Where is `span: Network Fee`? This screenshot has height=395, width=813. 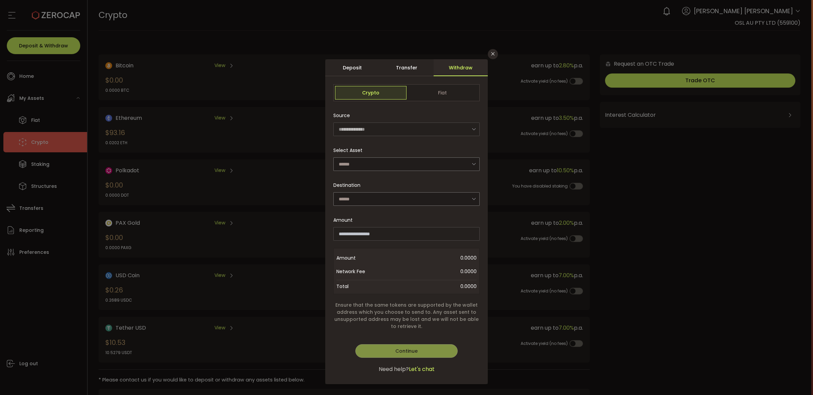
span: Network Fee is located at coordinates (363, 272).